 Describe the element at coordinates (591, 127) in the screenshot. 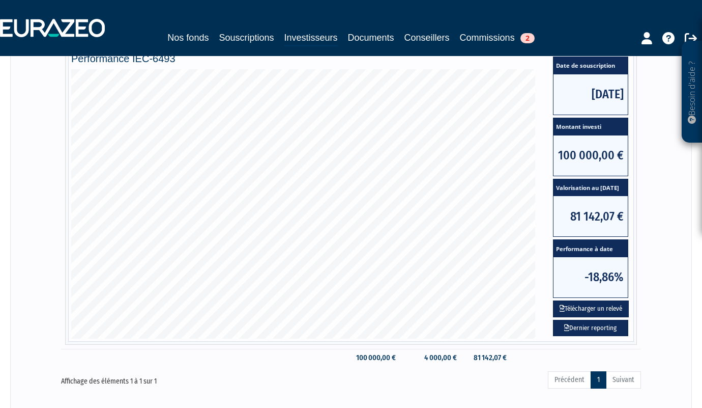

I see `span: Montant investi` at that location.